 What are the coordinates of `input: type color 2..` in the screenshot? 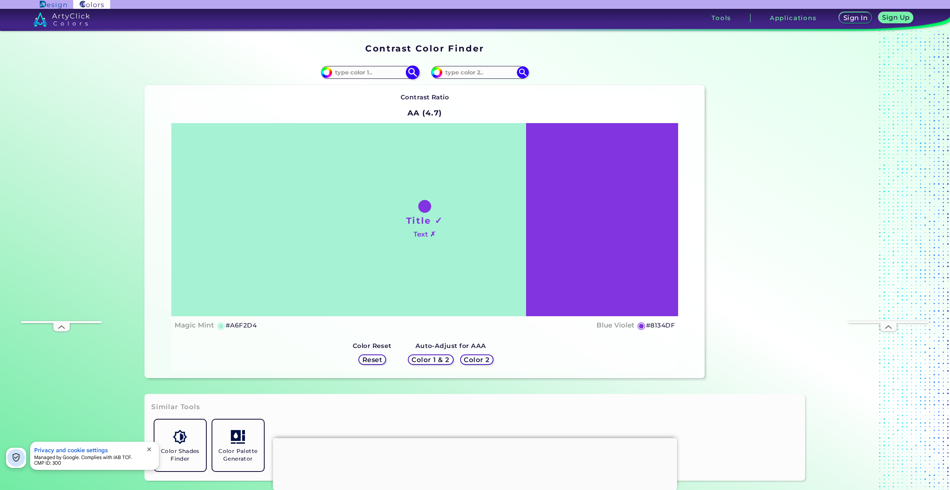 It's located at (480, 72).